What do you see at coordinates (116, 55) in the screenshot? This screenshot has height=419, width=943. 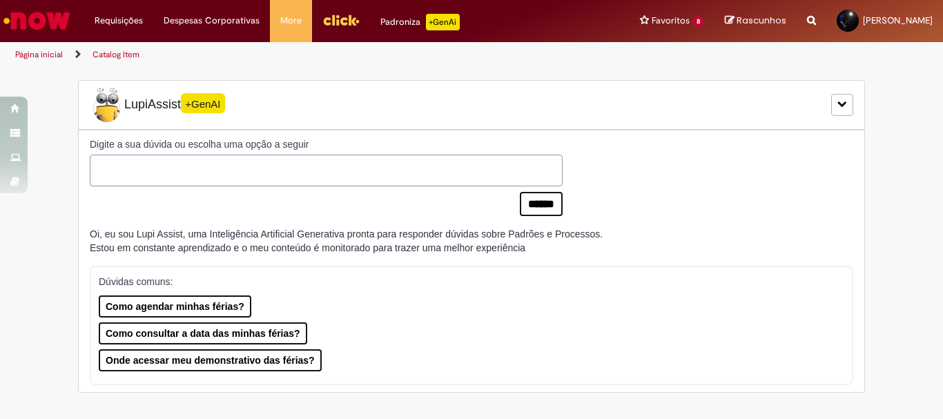 I see `a: Catalog Item` at bounding box center [116, 55].